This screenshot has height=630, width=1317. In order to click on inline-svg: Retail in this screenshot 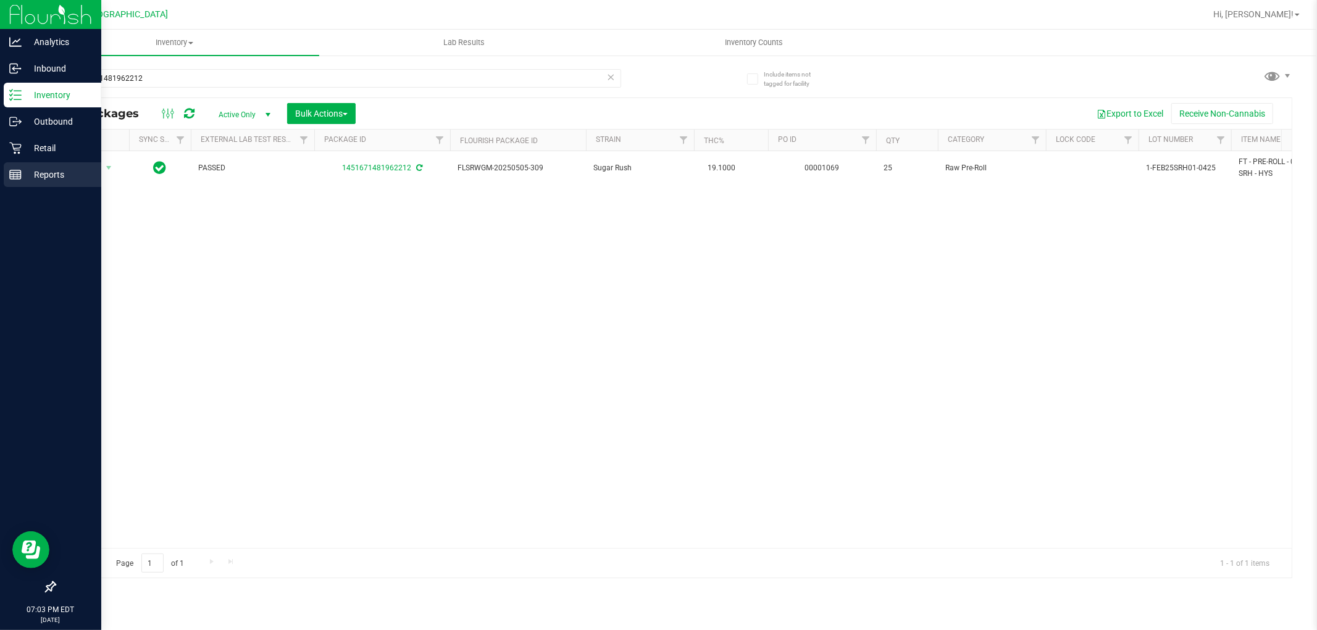, I will do `click(15, 148)`.